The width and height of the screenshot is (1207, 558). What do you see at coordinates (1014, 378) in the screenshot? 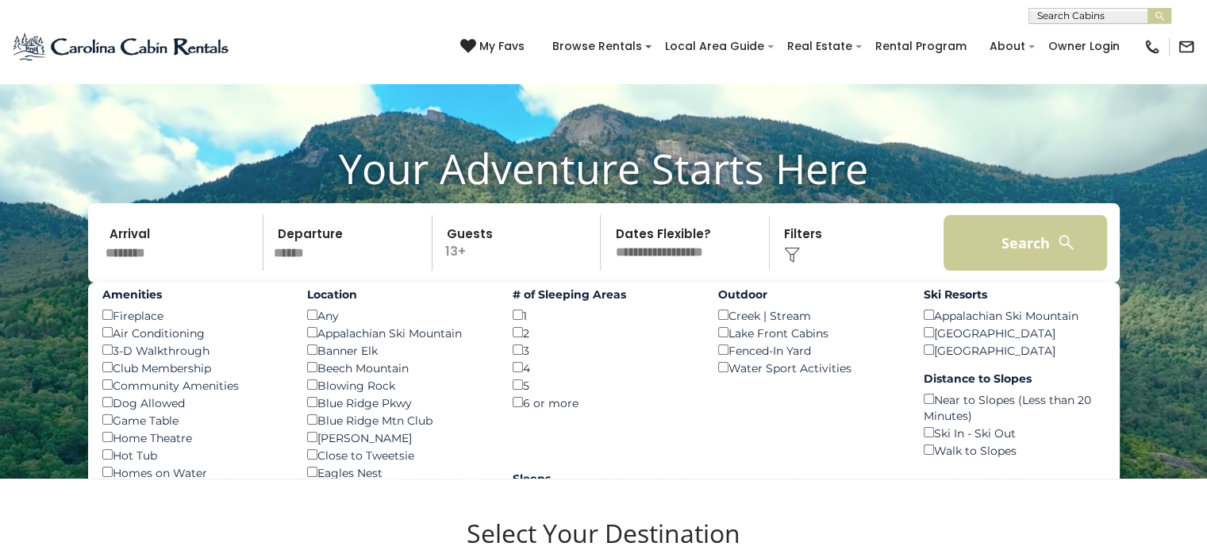
I see `label: Distance to Slopes` at bounding box center [1014, 378].